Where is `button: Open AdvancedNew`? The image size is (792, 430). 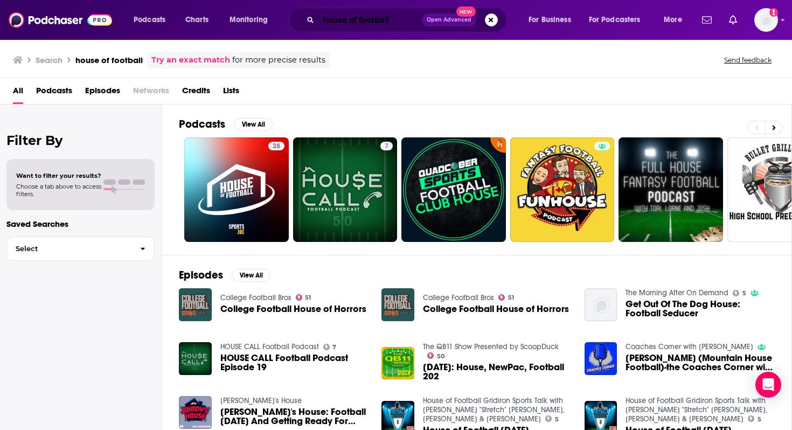 button: Open AdvancedNew is located at coordinates (449, 20).